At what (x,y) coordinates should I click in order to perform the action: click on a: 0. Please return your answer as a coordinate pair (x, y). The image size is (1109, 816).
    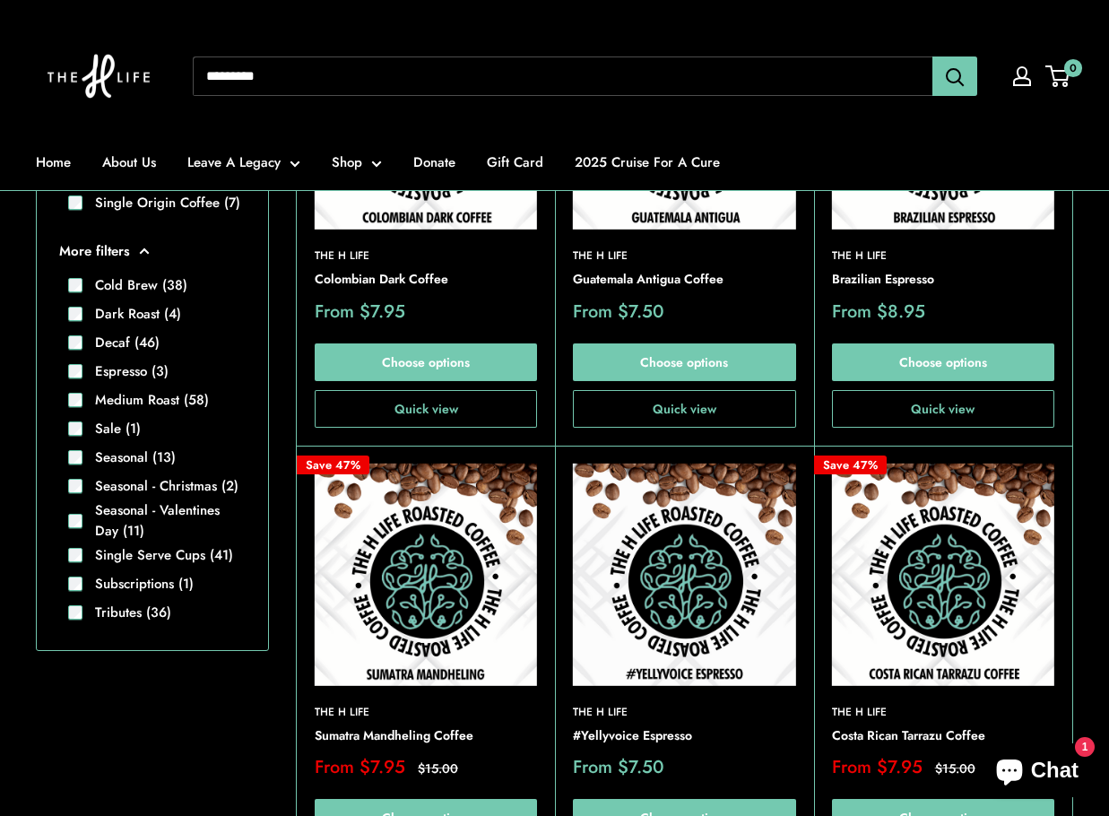
    Looking at the image, I should click on (1058, 76).